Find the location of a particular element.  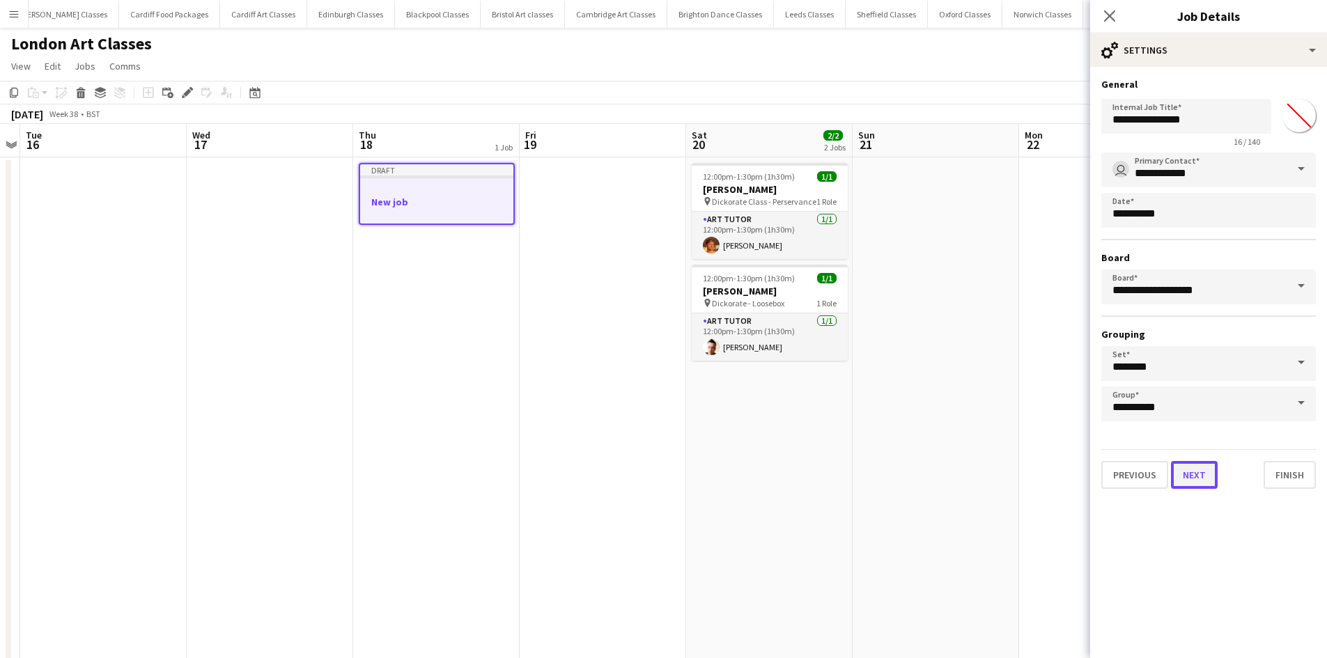

span: Jobs is located at coordinates (85, 66).